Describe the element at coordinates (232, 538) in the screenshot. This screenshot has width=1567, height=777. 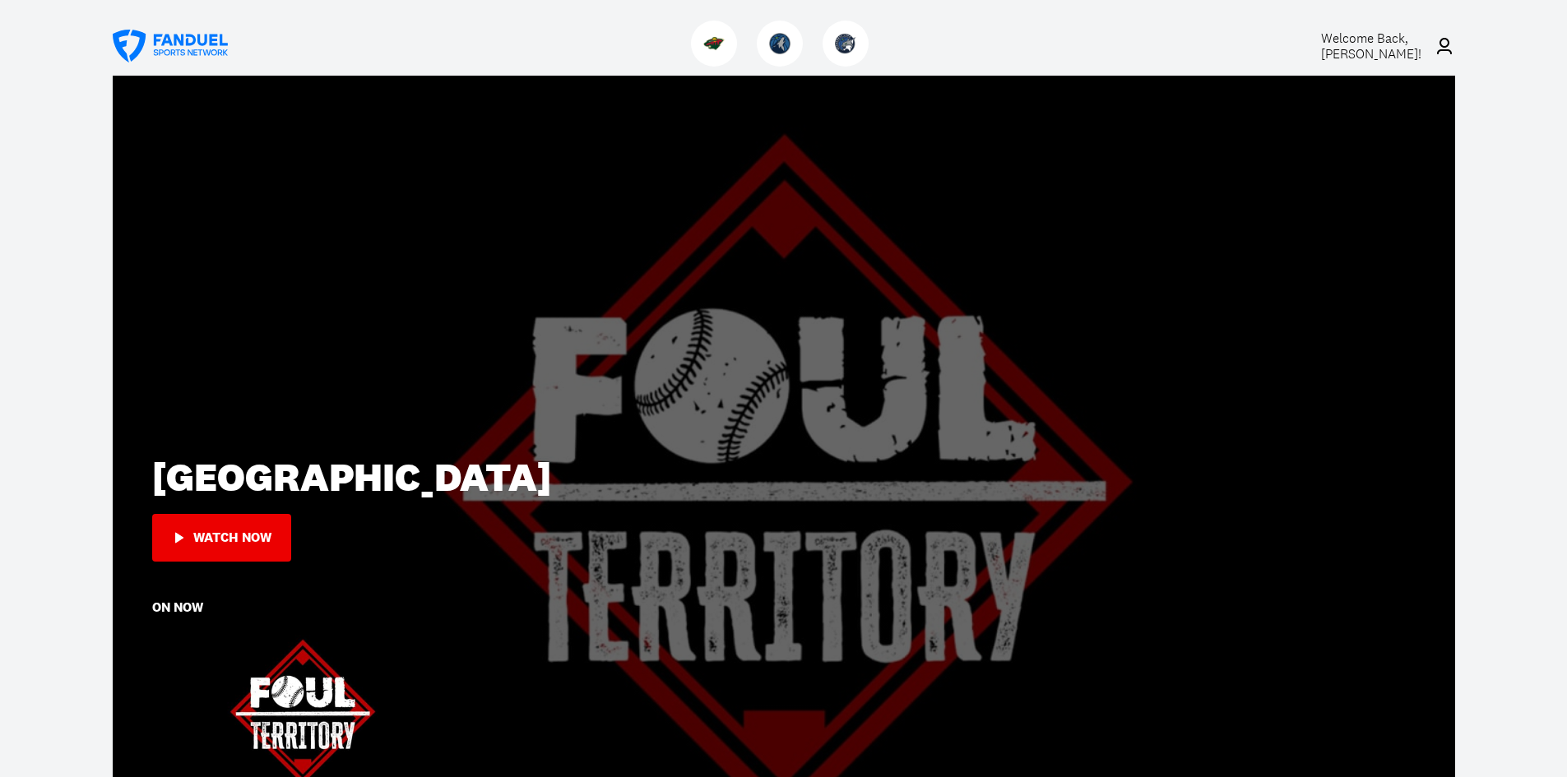
I see `div: Watch Now` at that location.